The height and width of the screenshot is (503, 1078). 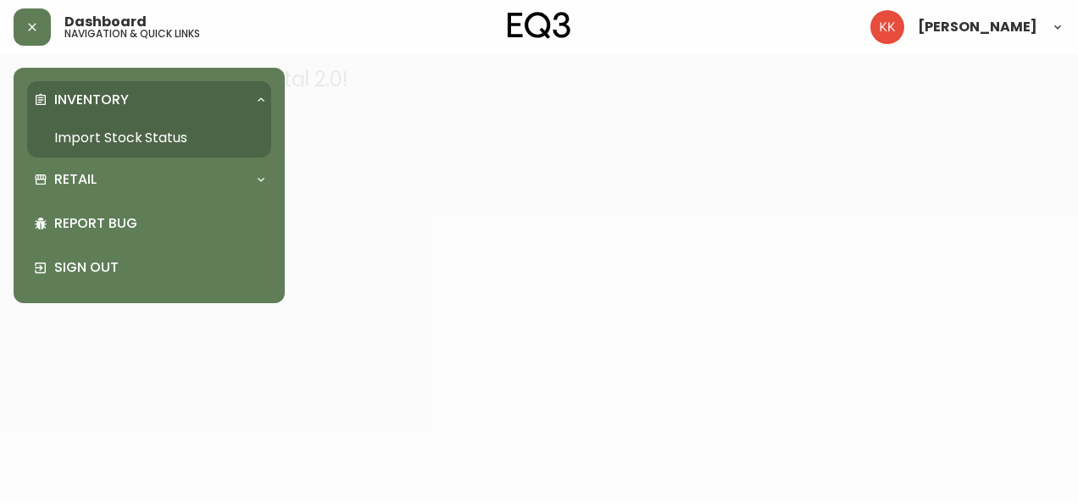 I want to click on p: Sign Out, so click(x=159, y=268).